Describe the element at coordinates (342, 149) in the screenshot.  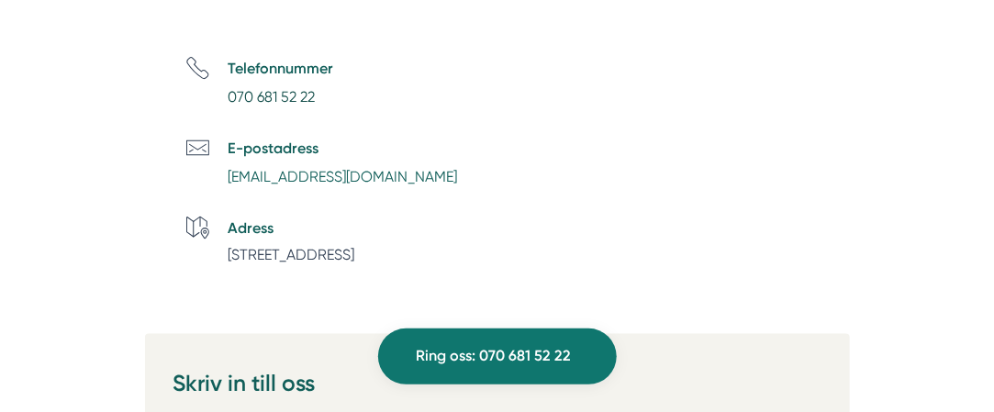
I see `h5: E-postadress` at that location.